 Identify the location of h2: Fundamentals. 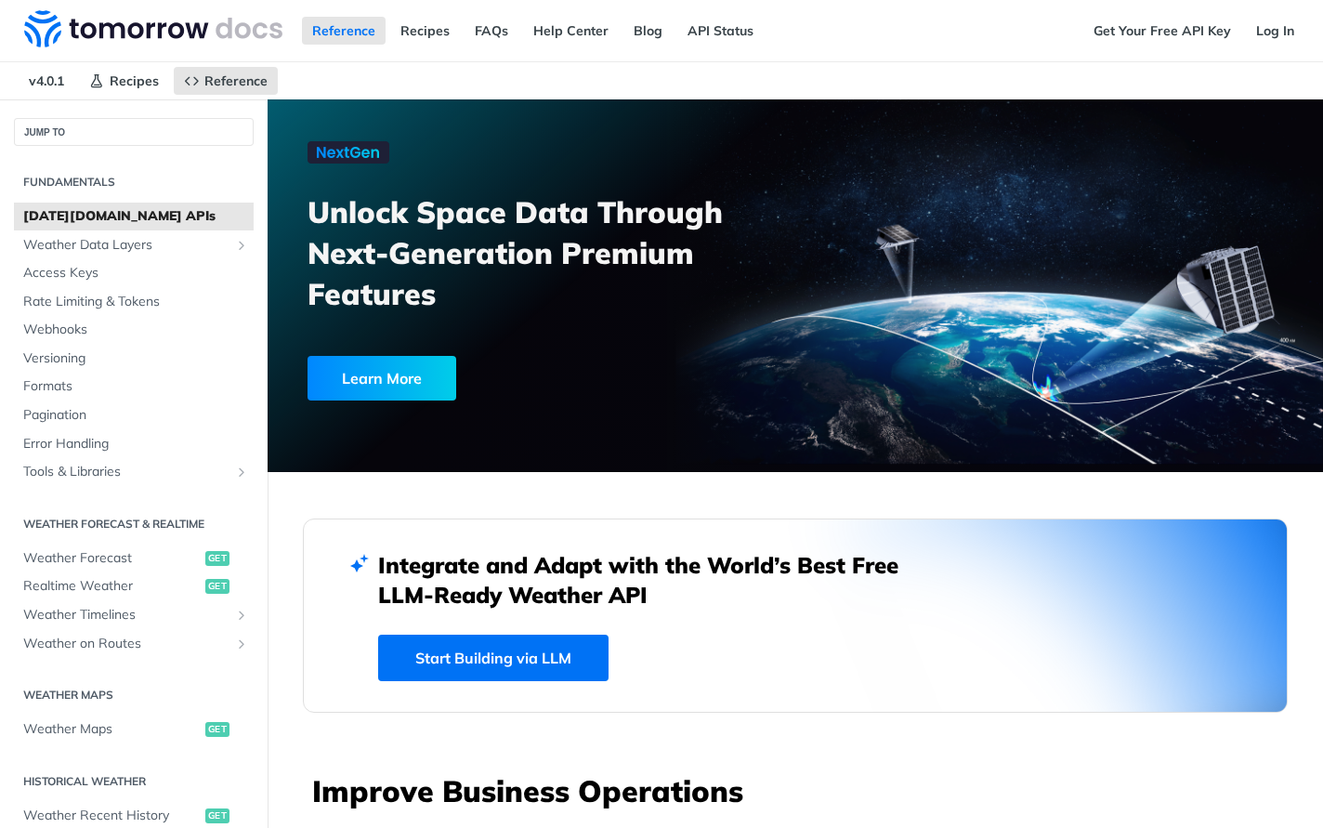
(134, 182).